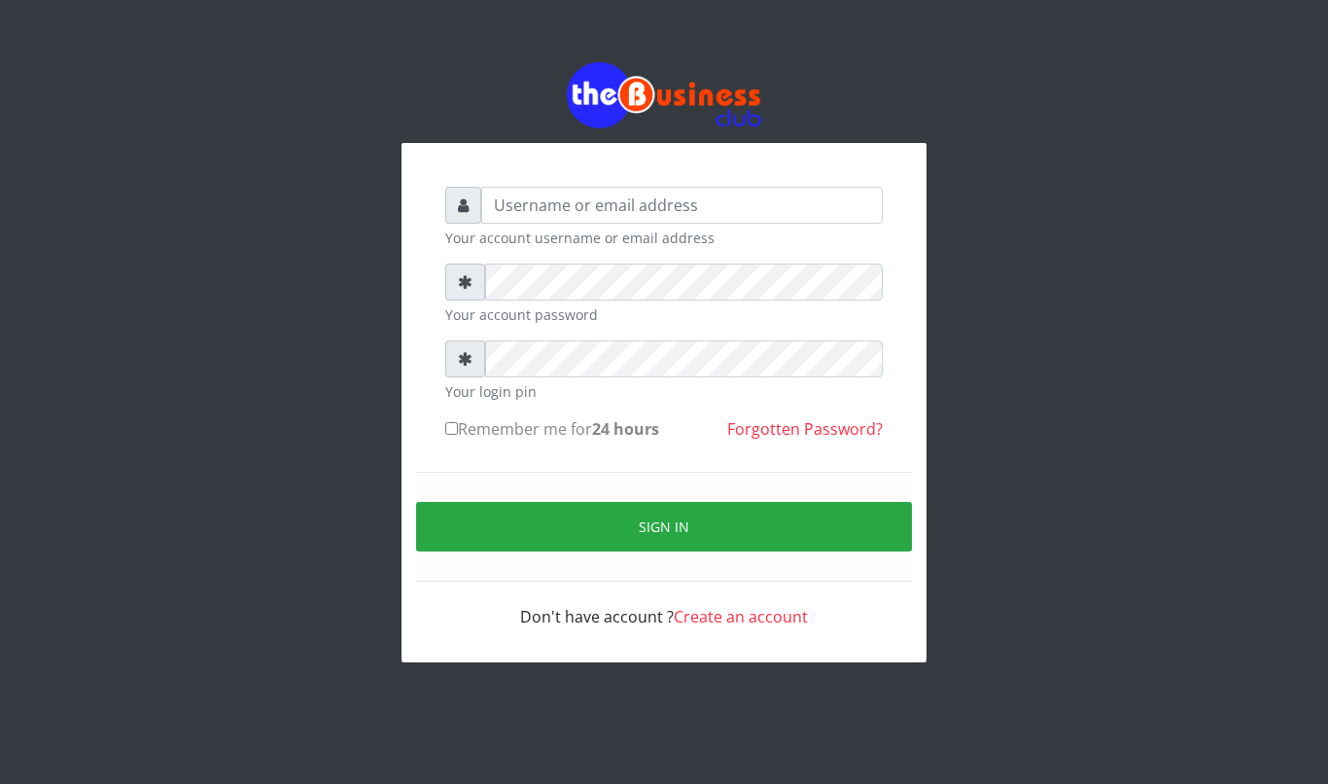 The image size is (1328, 784). What do you see at coordinates (664, 237) in the screenshot?
I see `small: Your account username or email address` at bounding box center [664, 237].